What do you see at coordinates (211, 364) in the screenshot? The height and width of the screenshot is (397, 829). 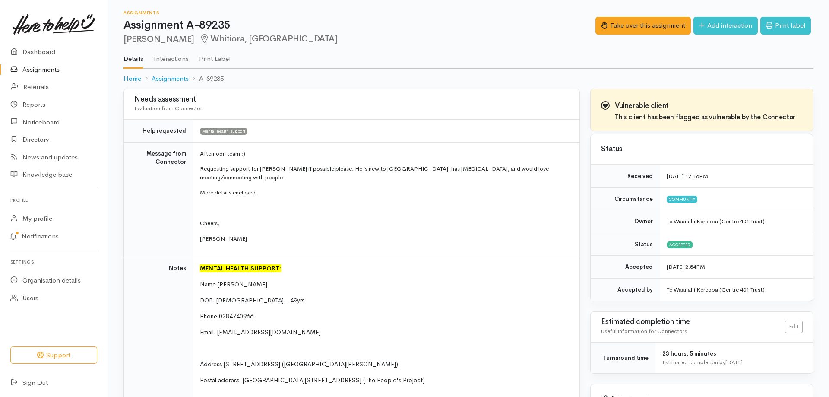 I see `span: Address:` at bounding box center [211, 364].